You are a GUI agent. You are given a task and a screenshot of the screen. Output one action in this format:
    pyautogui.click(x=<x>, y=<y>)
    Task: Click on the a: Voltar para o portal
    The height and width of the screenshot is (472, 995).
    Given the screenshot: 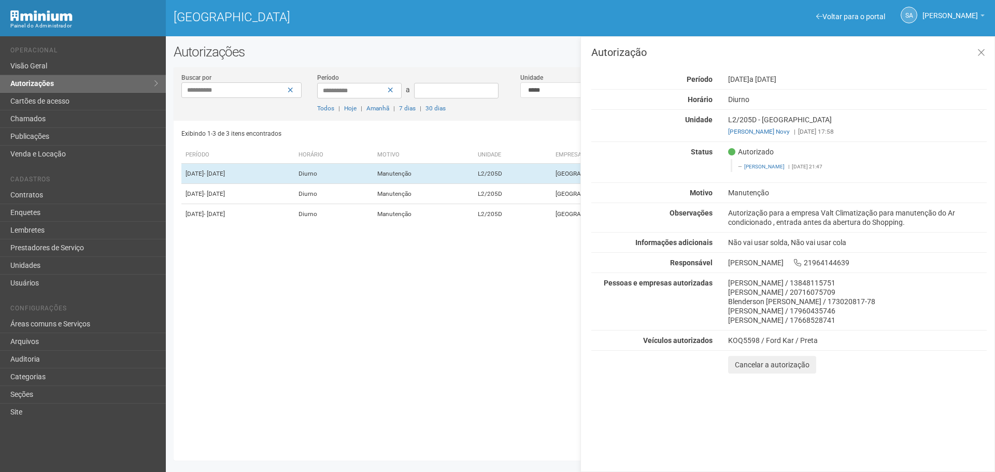 What is the action you would take?
    pyautogui.click(x=850, y=17)
    